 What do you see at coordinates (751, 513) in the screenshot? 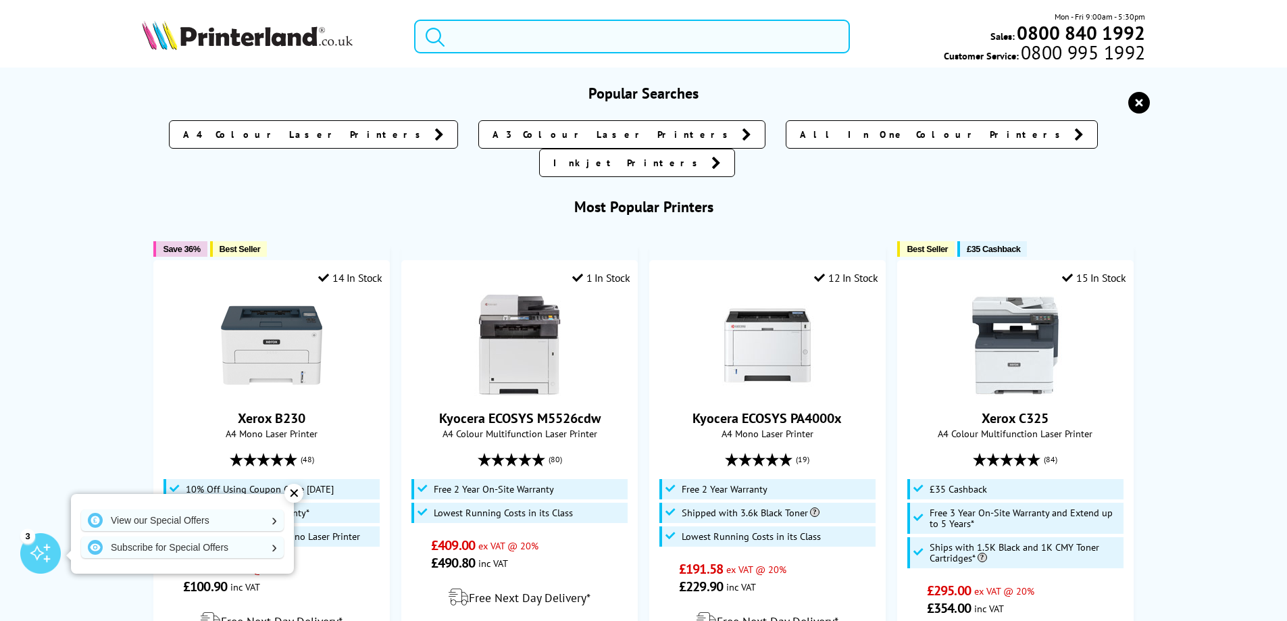
I see `span: Shipped with 3.6k Black Toner` at bounding box center [751, 513].